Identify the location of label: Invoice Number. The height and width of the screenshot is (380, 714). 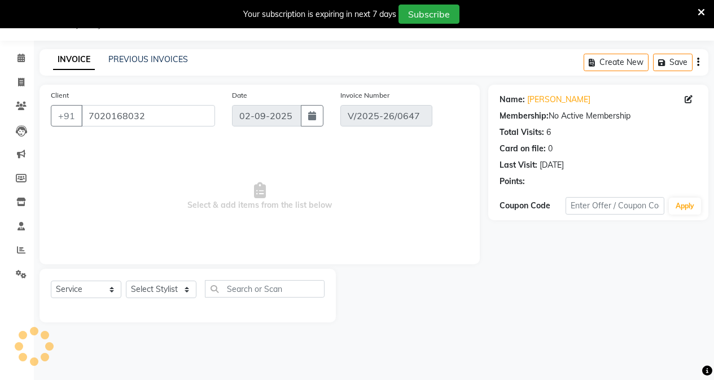
(365, 95).